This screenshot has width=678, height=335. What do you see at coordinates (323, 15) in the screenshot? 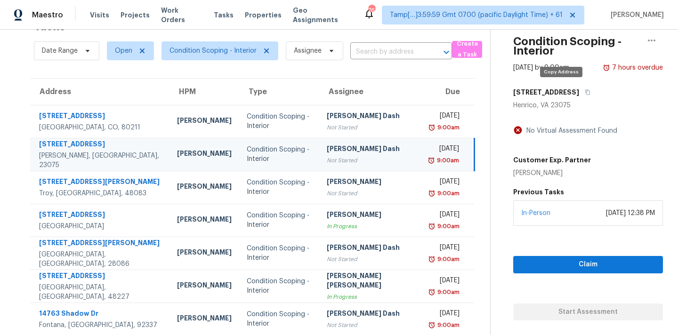
I see `span: Geo Assignments` at bounding box center [323, 15].